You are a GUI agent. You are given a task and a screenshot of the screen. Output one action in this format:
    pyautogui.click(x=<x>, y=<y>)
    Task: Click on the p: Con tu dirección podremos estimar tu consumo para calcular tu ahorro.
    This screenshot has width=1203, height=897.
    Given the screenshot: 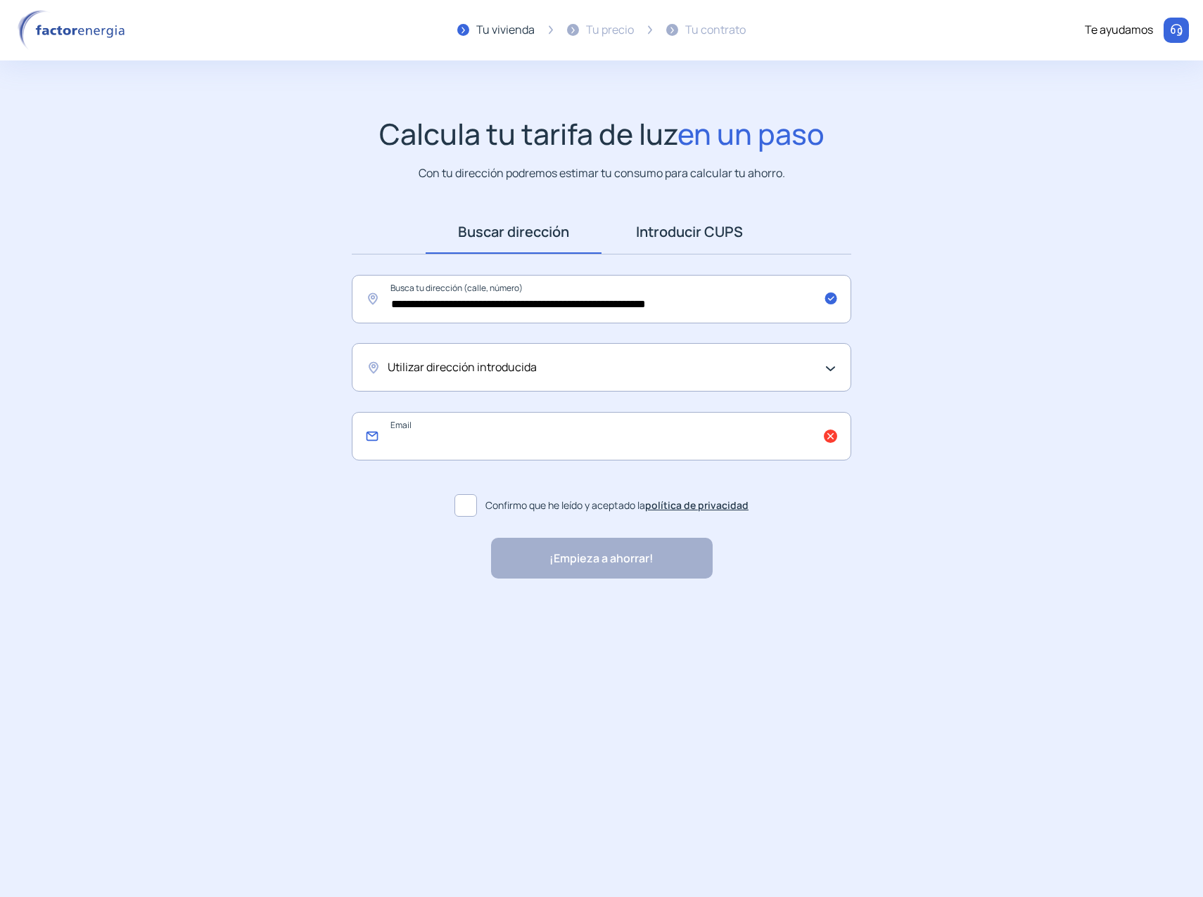 What is the action you would take?
    pyautogui.click(x=601, y=173)
    